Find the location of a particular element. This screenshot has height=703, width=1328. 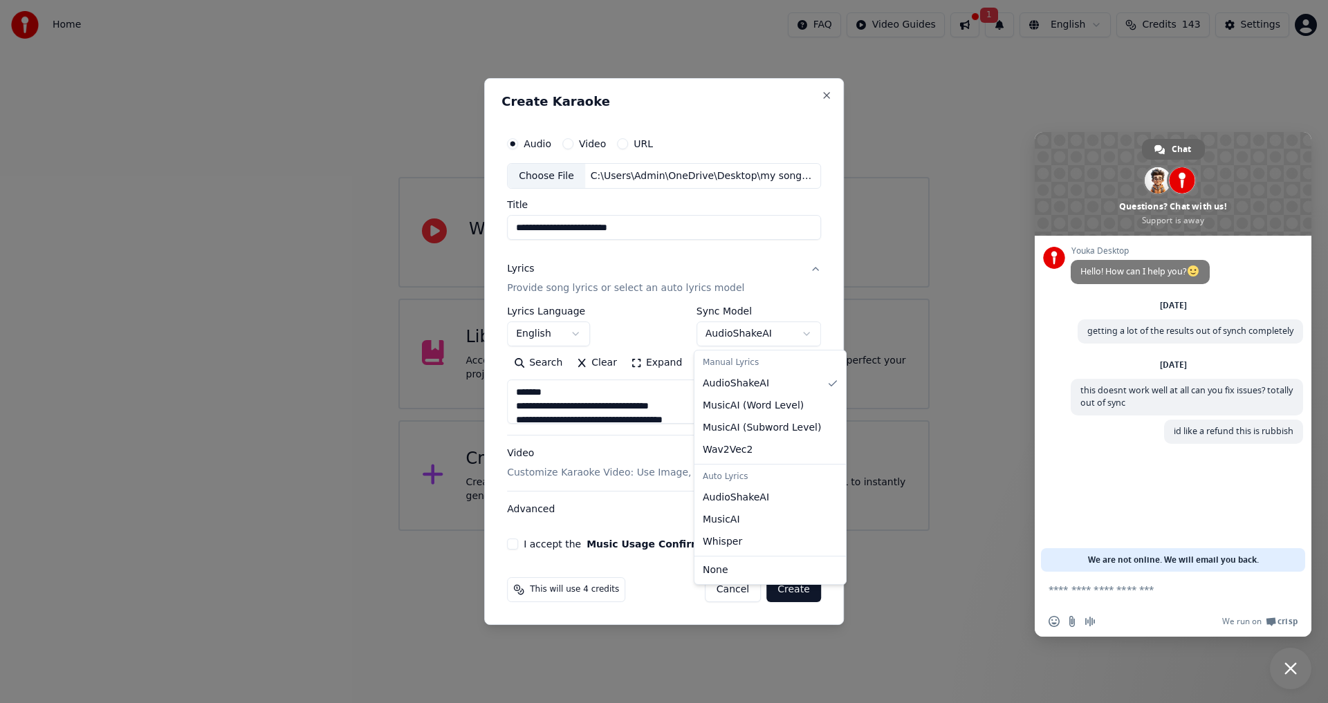

div: Manual Lyrics is located at coordinates (770, 363).